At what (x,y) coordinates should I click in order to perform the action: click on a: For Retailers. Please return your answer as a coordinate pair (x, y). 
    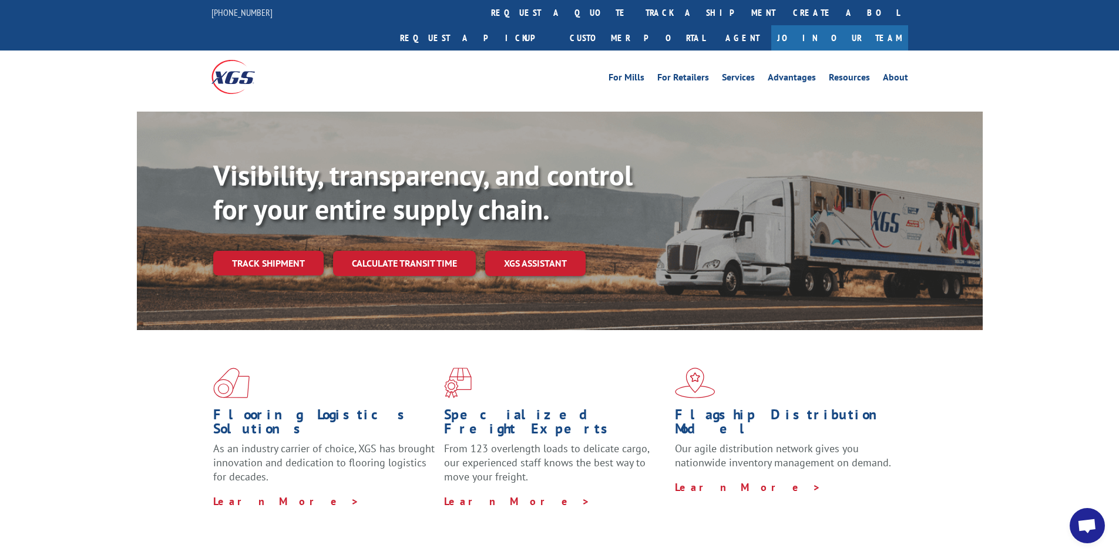
    Looking at the image, I should click on (683, 79).